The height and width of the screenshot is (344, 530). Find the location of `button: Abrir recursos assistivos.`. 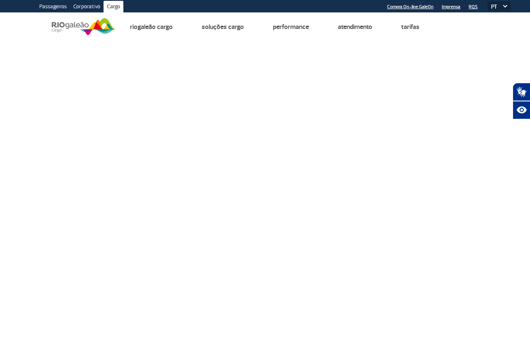

button: Abrir recursos assistivos. is located at coordinates (522, 110).